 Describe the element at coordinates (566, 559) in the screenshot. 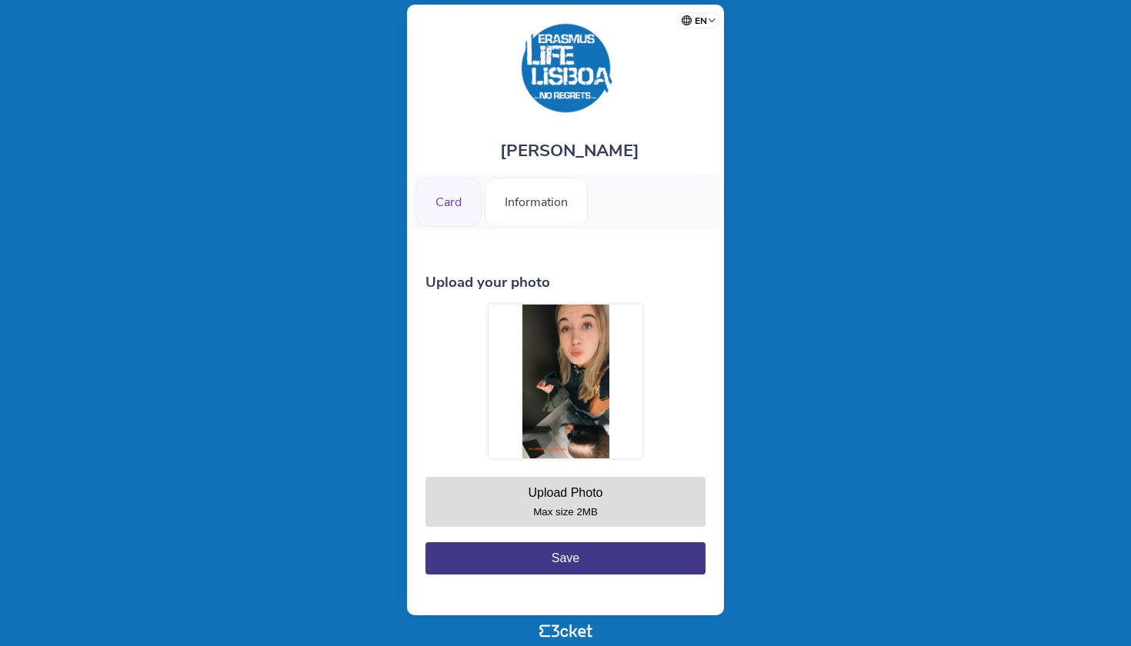

I see `button: Save` at that location.